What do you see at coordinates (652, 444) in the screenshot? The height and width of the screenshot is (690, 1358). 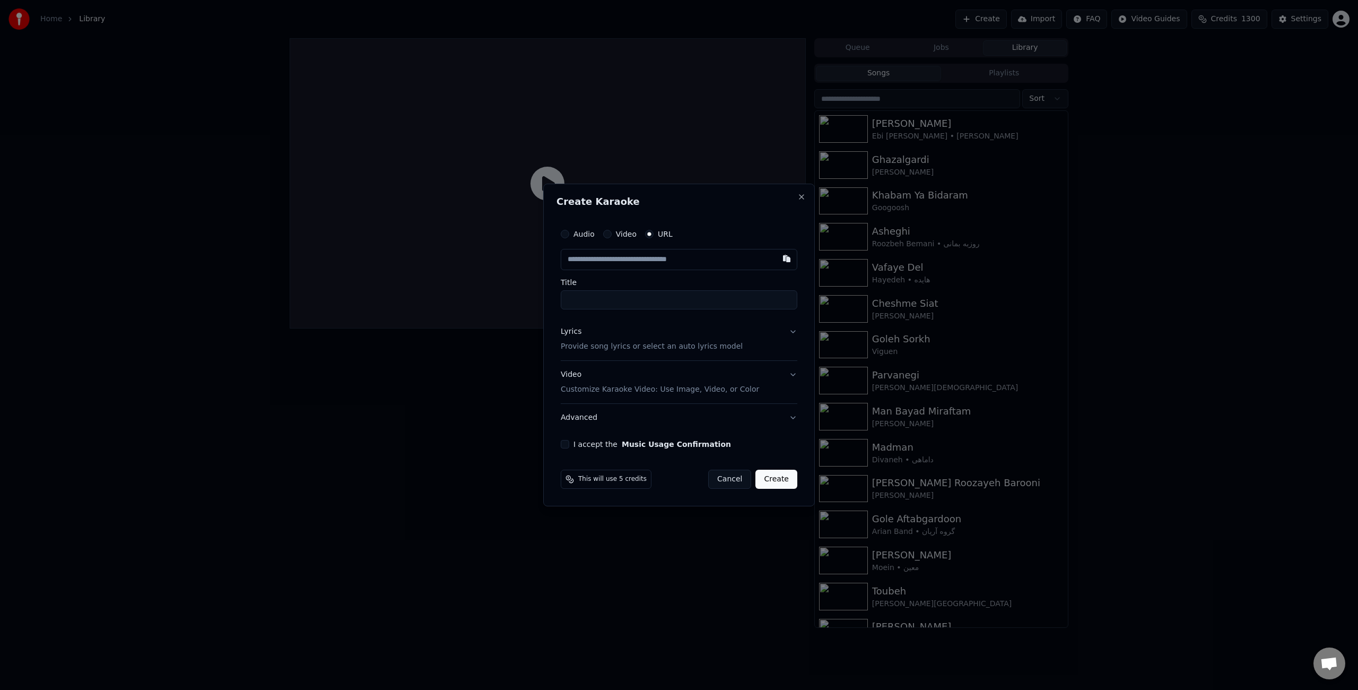 I see `label: I accept the` at bounding box center [652, 444].